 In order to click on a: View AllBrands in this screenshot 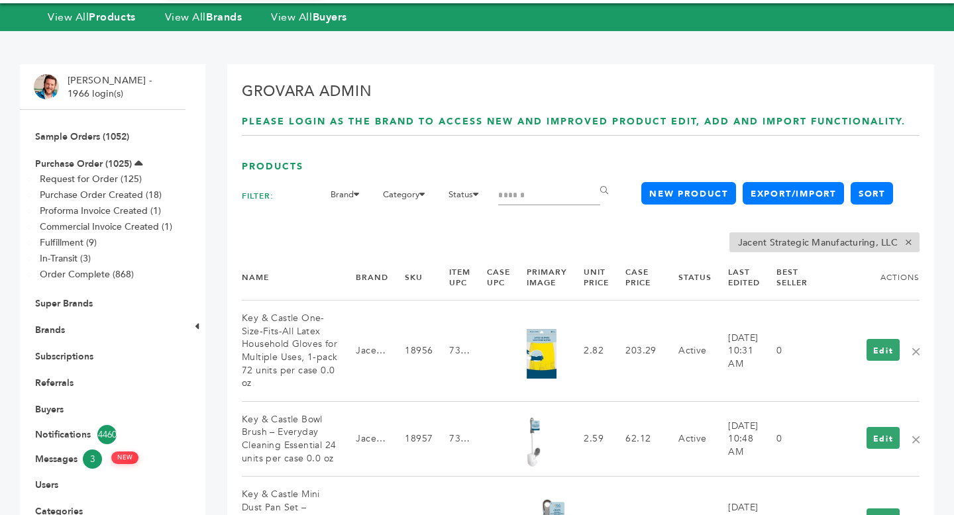, I will do `click(203, 17)`.